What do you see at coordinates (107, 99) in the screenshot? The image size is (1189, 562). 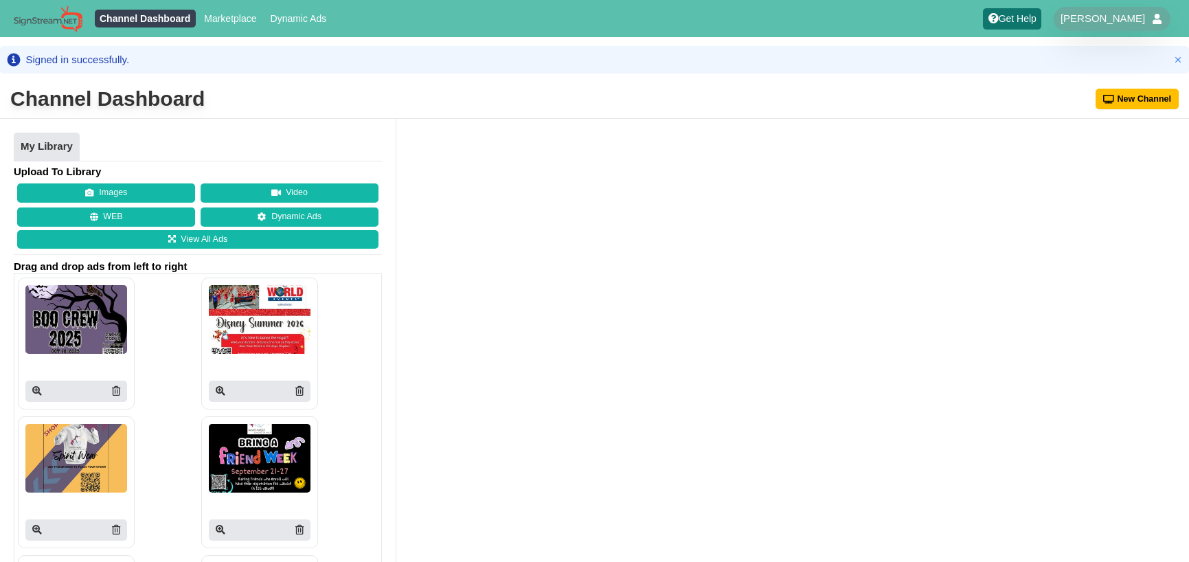 I see `div: Channel Dashboard` at bounding box center [107, 99].